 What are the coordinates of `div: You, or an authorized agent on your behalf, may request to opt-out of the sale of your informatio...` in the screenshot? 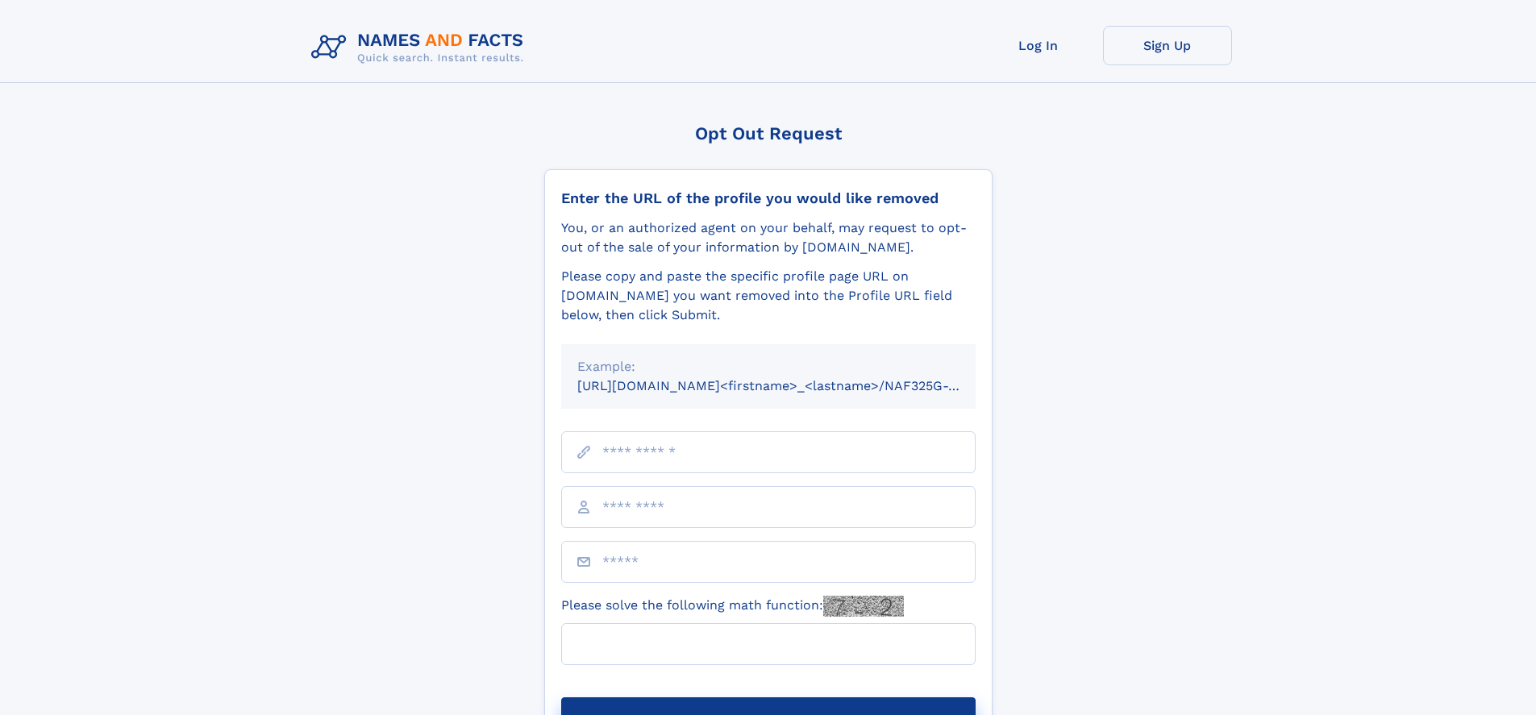 It's located at (768, 238).